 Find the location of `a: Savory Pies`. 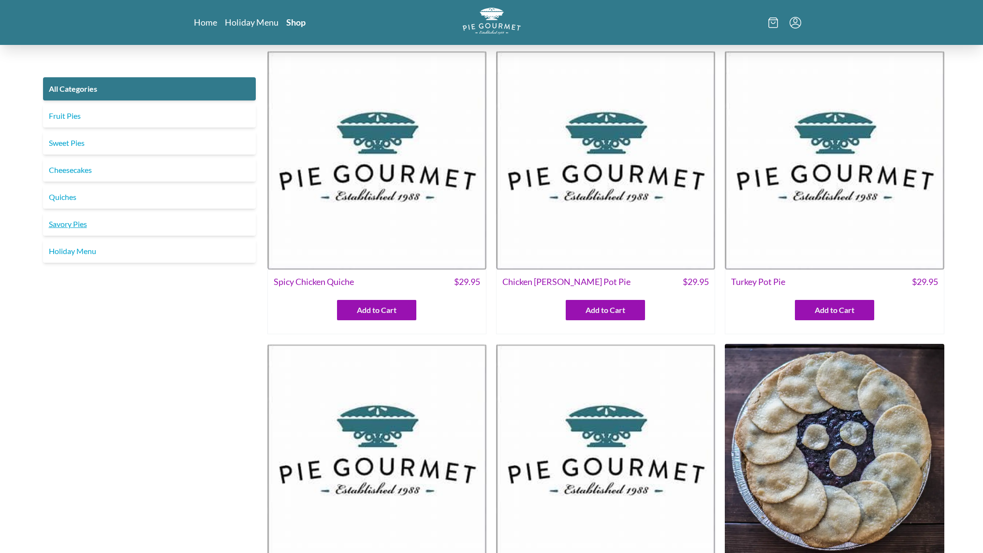

a: Savory Pies is located at coordinates (149, 224).